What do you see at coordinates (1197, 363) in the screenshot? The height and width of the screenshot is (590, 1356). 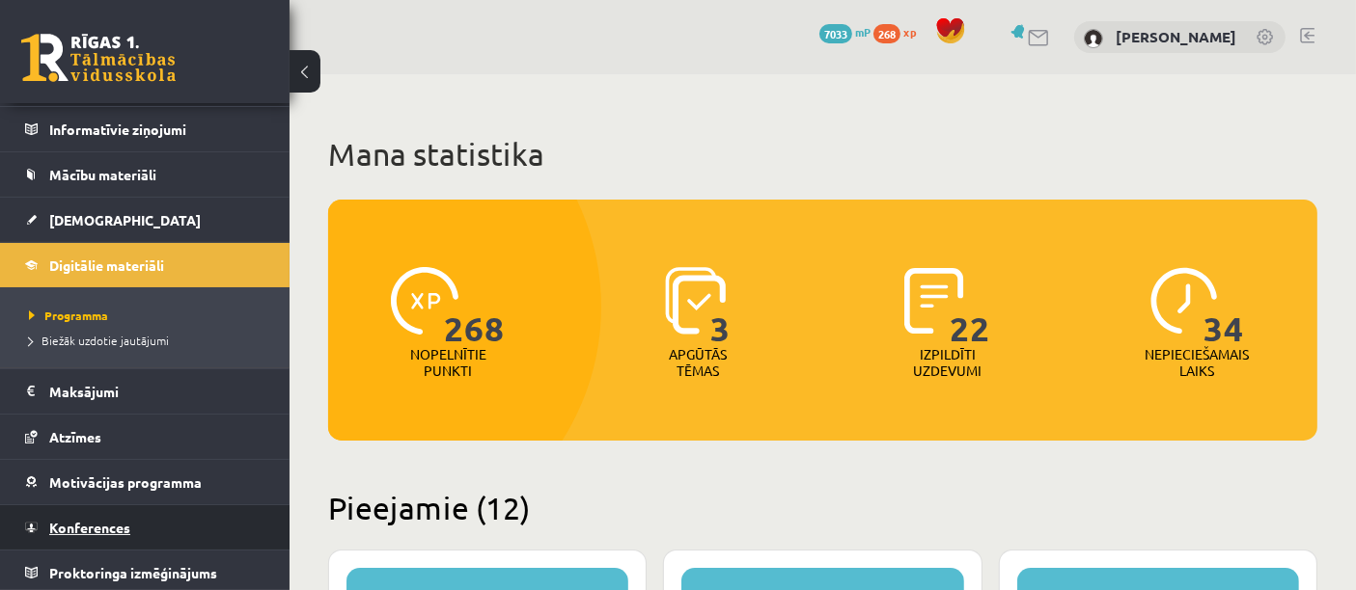 I see `p: Nepieciešamais laiks` at bounding box center [1197, 363].